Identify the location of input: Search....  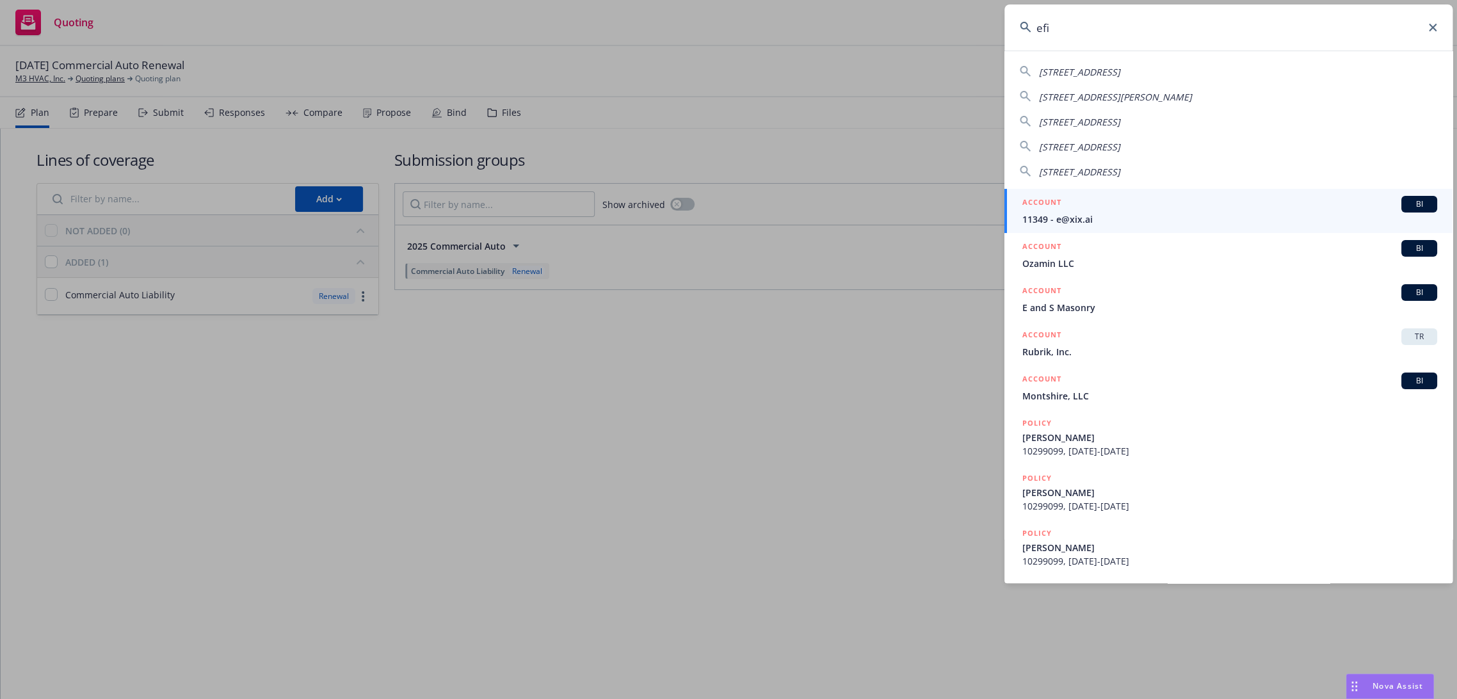
(1229, 28).